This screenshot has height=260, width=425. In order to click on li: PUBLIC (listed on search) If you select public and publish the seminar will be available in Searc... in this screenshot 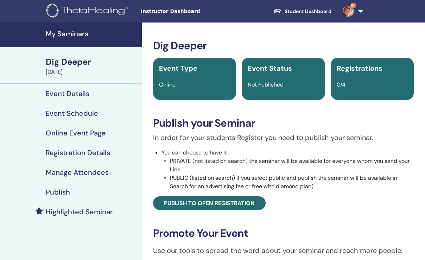, I will do `click(291, 182)`.